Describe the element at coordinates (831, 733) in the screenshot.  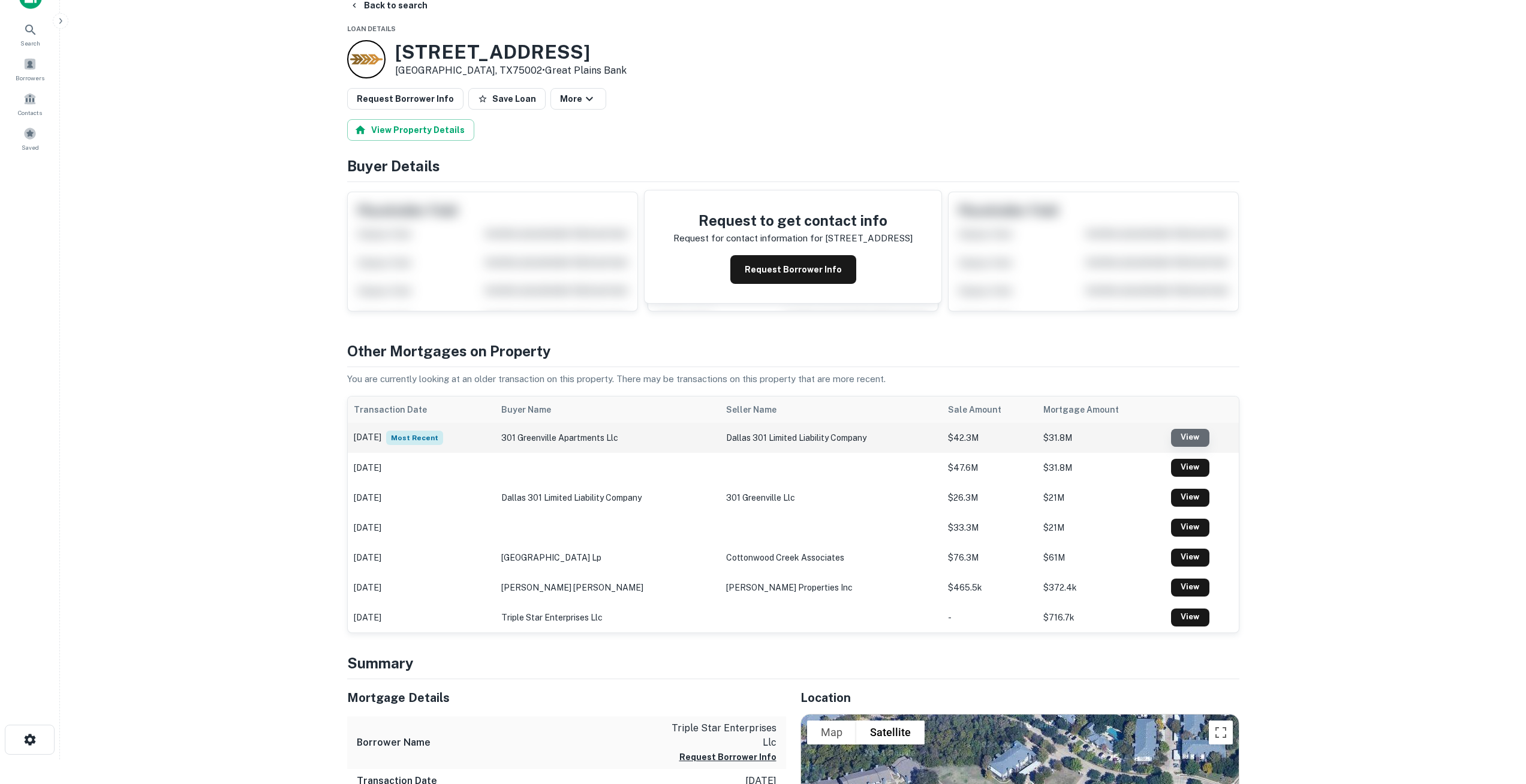
I see `button: Show street map` at that location.